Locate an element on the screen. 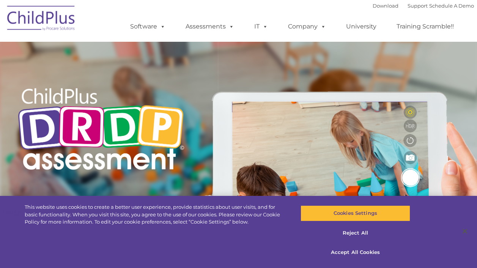  a: Software is located at coordinates (148, 27).